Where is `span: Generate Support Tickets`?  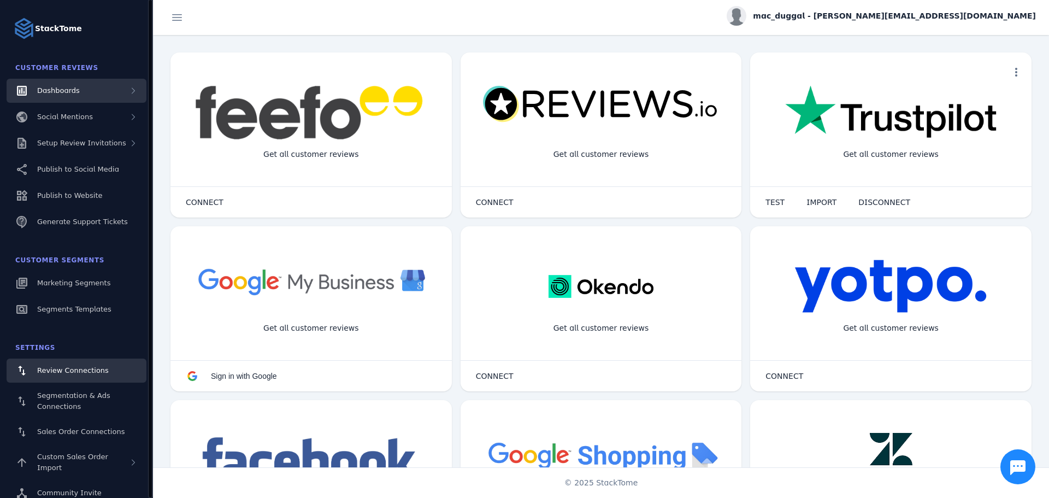
span: Generate Support Tickets is located at coordinates (82, 221).